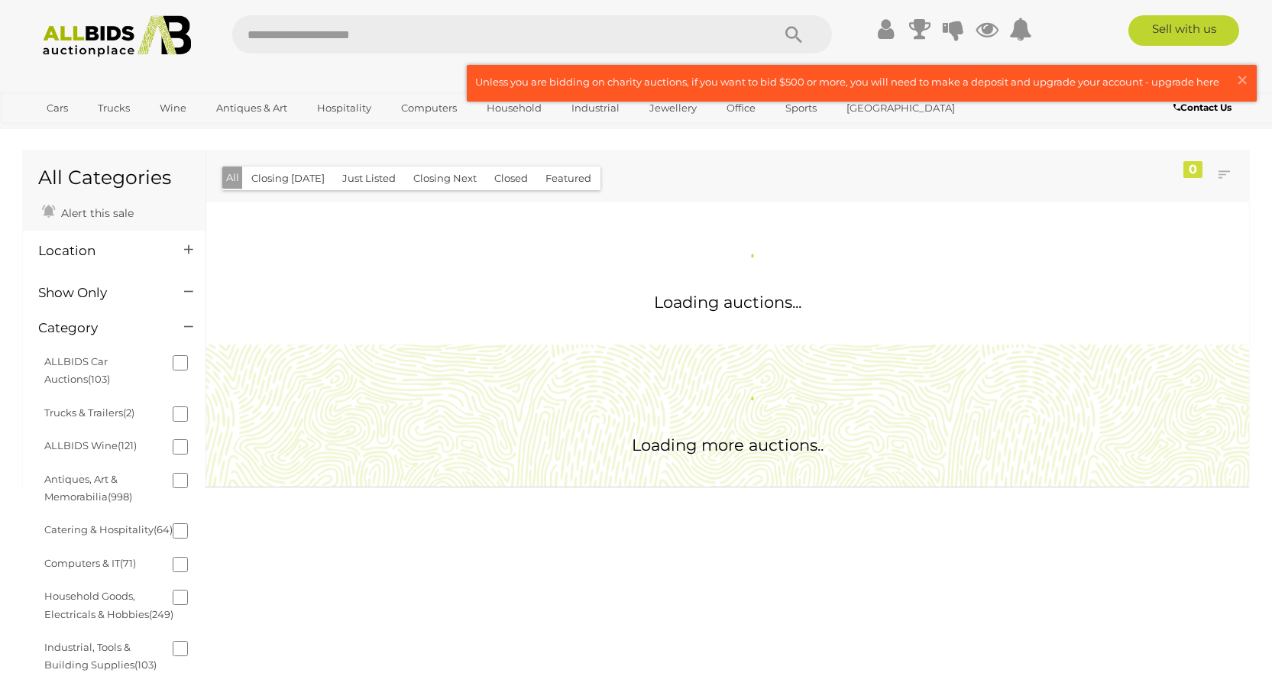 The width and height of the screenshot is (1272, 673). Describe the element at coordinates (96, 213) in the screenshot. I see `span: Alert this sale` at that location.